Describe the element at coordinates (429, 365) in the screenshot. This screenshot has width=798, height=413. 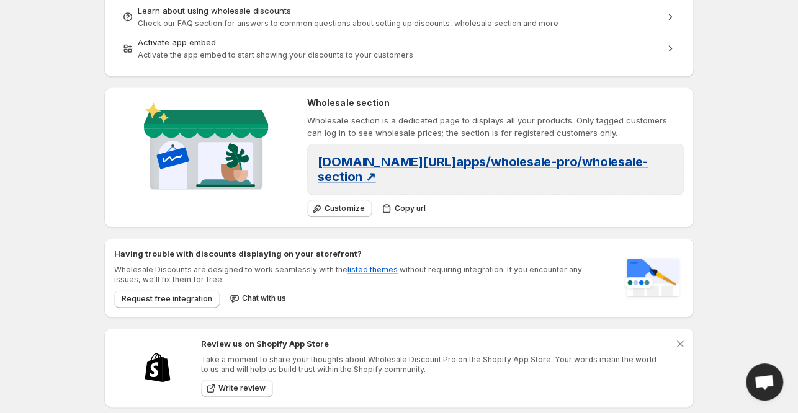
I see `p: Take a moment to share your thoughts about Wholesale Discount Pro on the Shopify App Store. Your ...` at that location.